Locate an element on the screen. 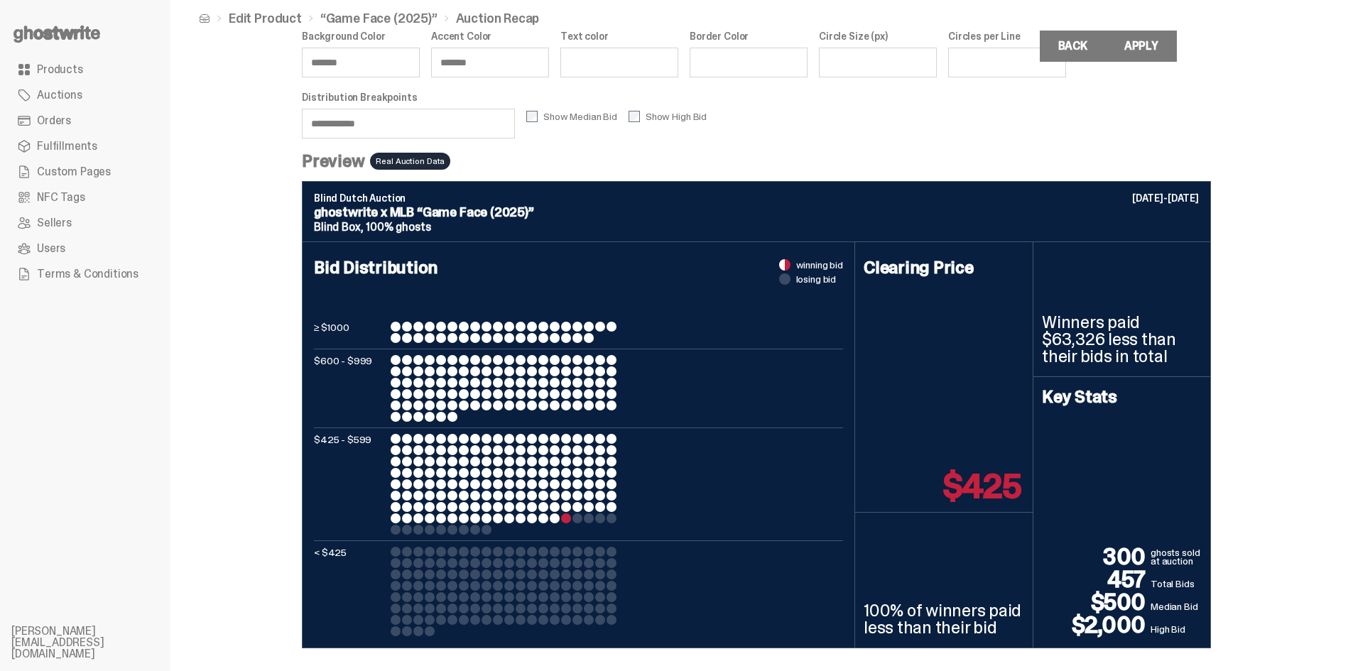 This screenshot has height=671, width=1353. a: Custom Pages is located at coordinates (85, 172).